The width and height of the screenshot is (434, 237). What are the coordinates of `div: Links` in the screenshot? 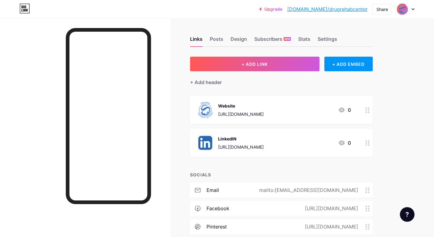 It's located at (196, 41).